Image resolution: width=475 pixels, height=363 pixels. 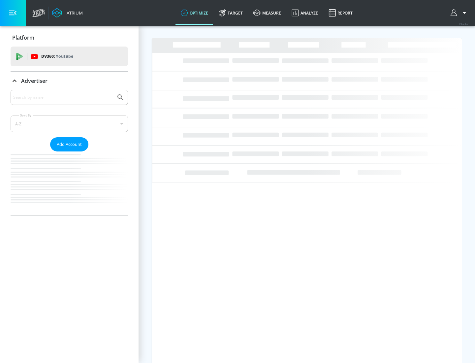 I want to click on a: Analyze, so click(x=305, y=13).